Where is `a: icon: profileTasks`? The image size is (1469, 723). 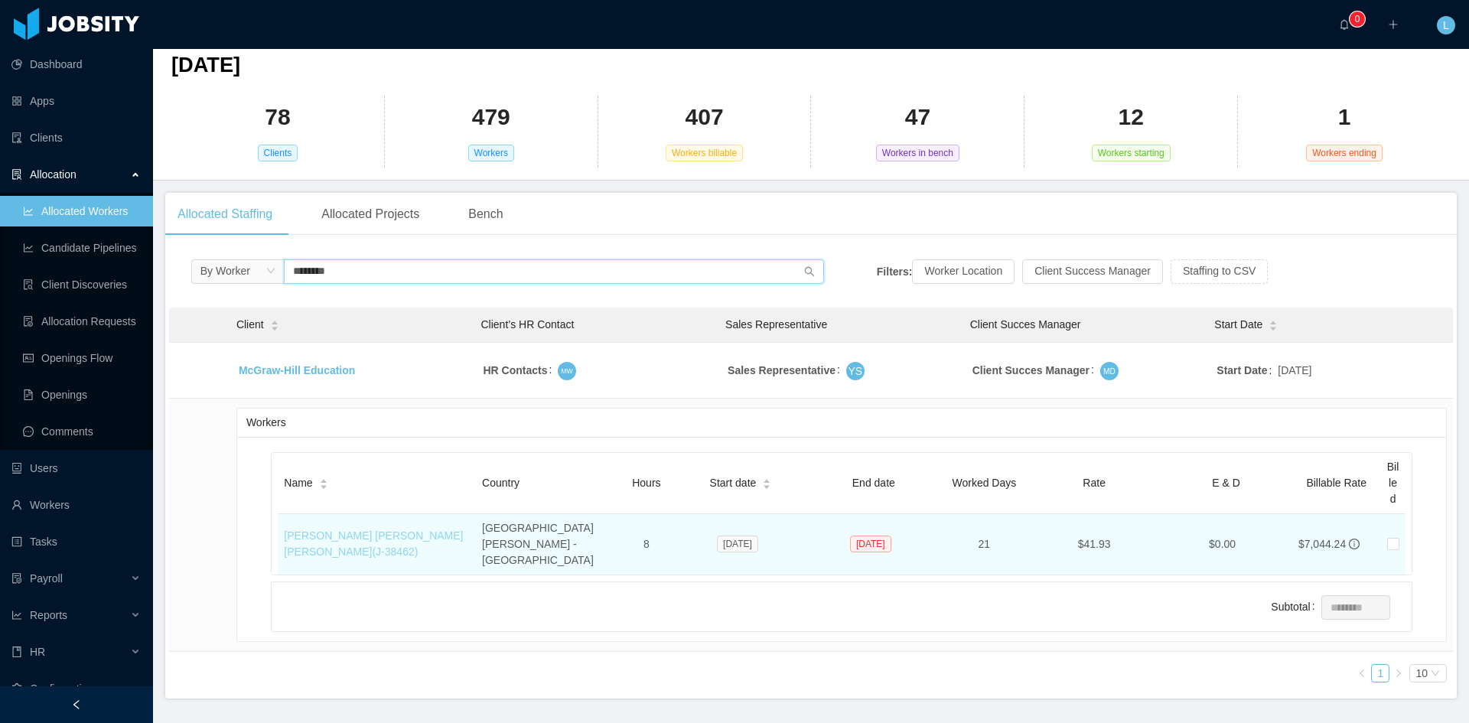 a: icon: profileTasks is located at coordinates (76, 542).